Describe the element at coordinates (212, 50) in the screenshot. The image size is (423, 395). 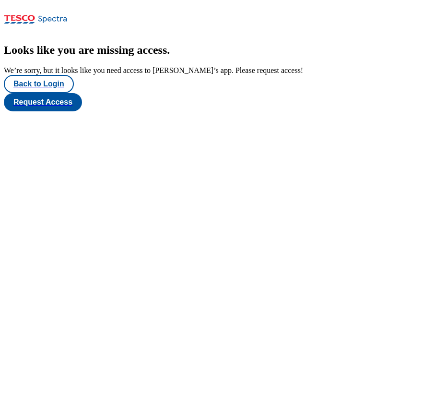
I see `h2: Looks like you are missing access` at that location.